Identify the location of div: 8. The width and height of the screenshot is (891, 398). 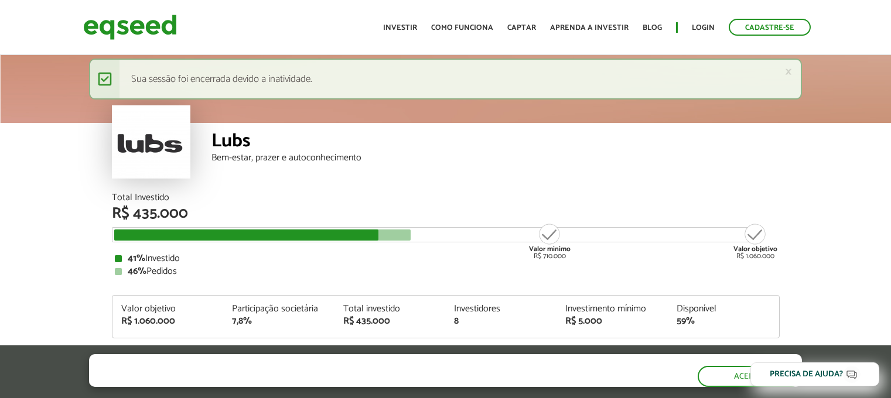
(501, 322).